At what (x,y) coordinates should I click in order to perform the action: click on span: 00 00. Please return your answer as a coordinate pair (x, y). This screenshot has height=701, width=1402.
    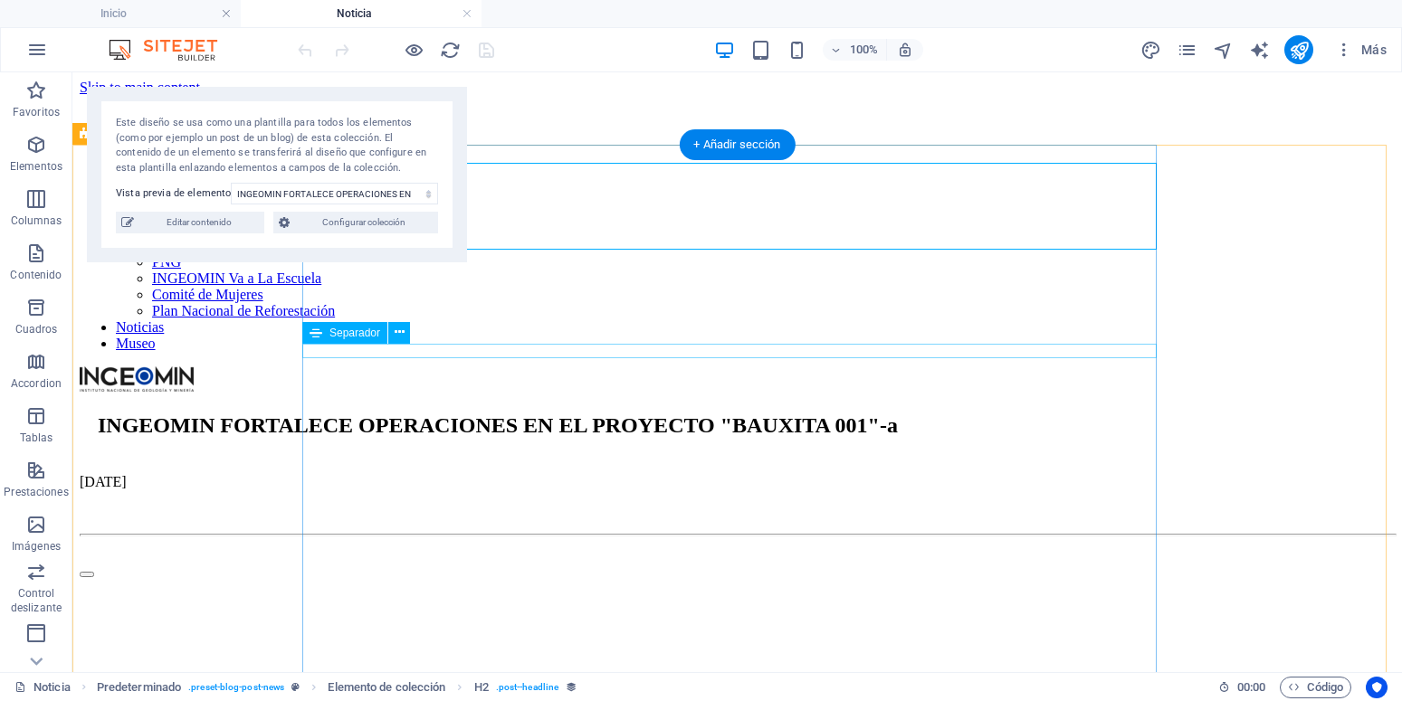
    Looking at the image, I should click on (1251, 688).